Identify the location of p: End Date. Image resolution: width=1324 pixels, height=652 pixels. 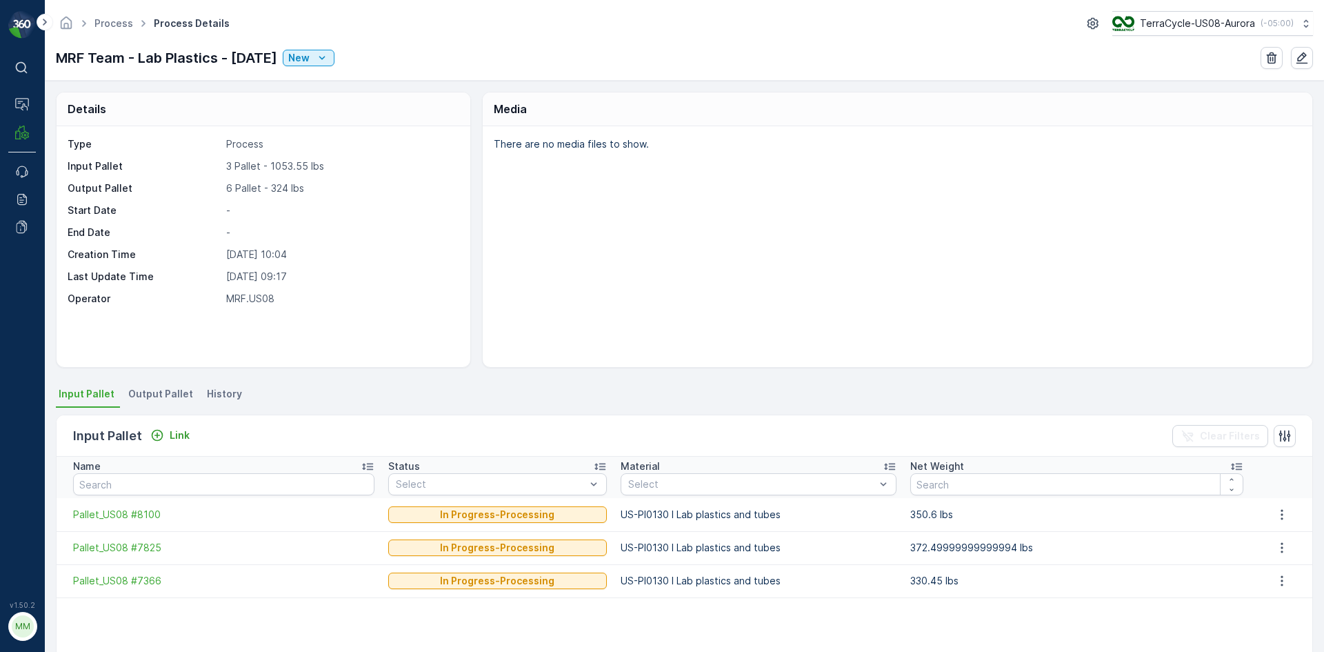
(144, 232).